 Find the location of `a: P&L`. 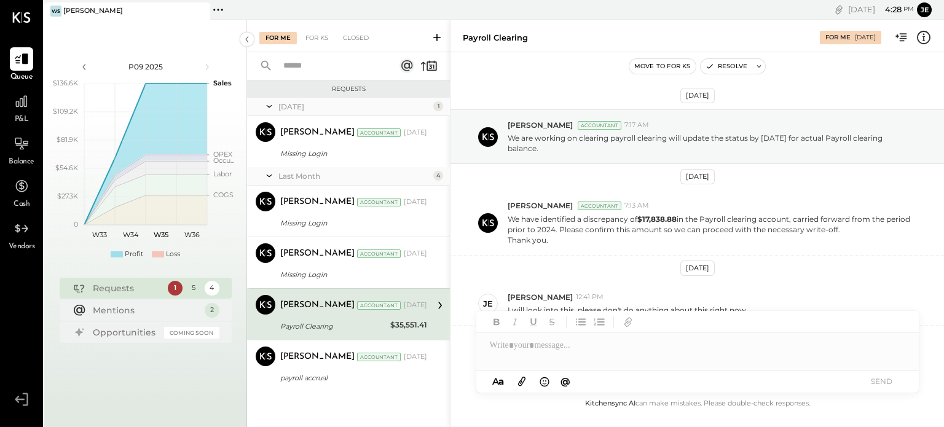

a: P&L is located at coordinates (22, 108).